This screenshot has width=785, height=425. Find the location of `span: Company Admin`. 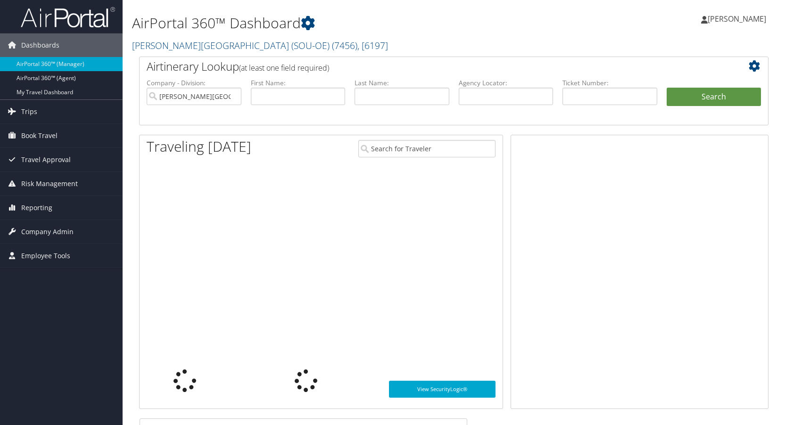

span: Company Admin is located at coordinates (47, 232).